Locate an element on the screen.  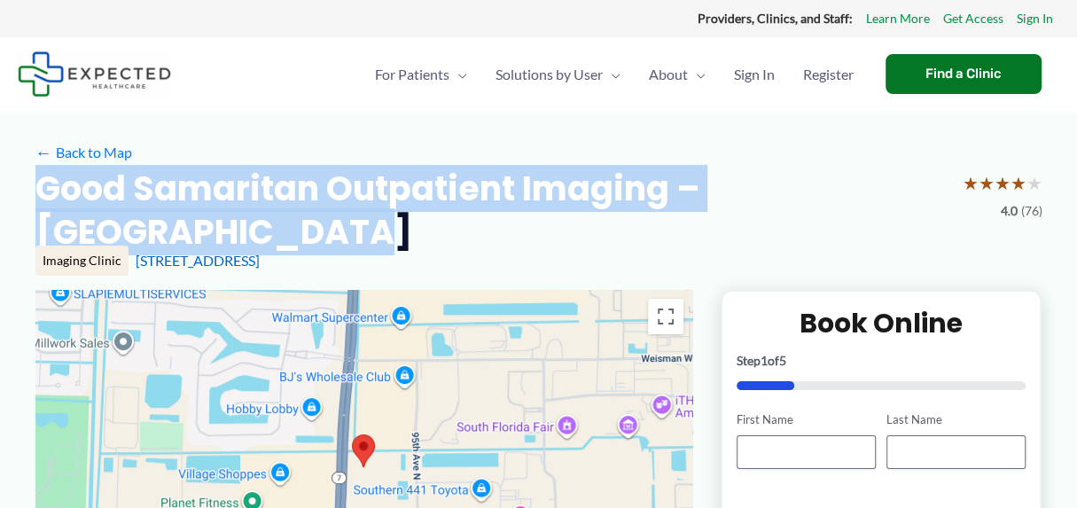
span: Solutions by User is located at coordinates (549, 74).